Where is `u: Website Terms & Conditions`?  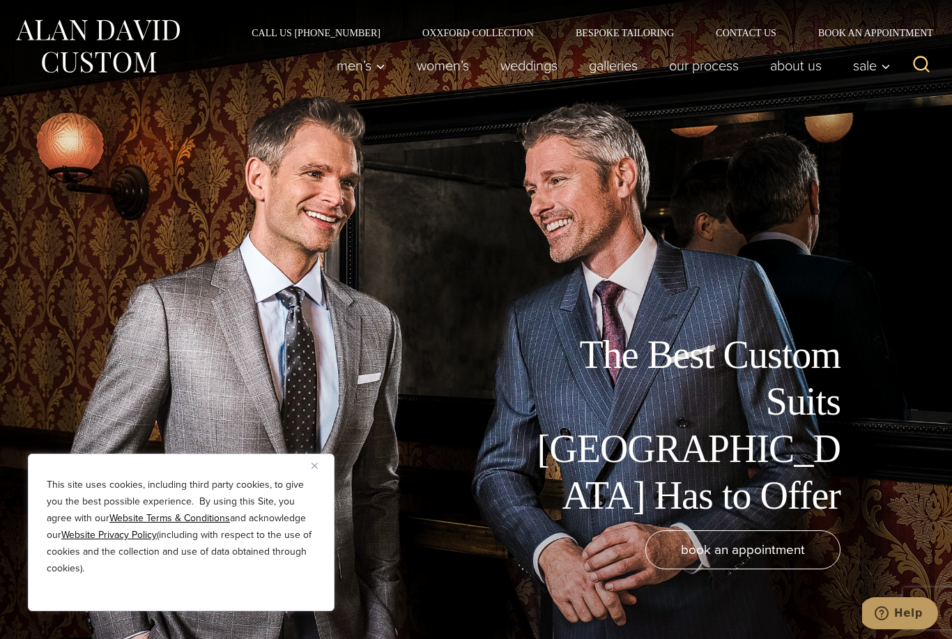
u: Website Terms & Conditions is located at coordinates (169, 518).